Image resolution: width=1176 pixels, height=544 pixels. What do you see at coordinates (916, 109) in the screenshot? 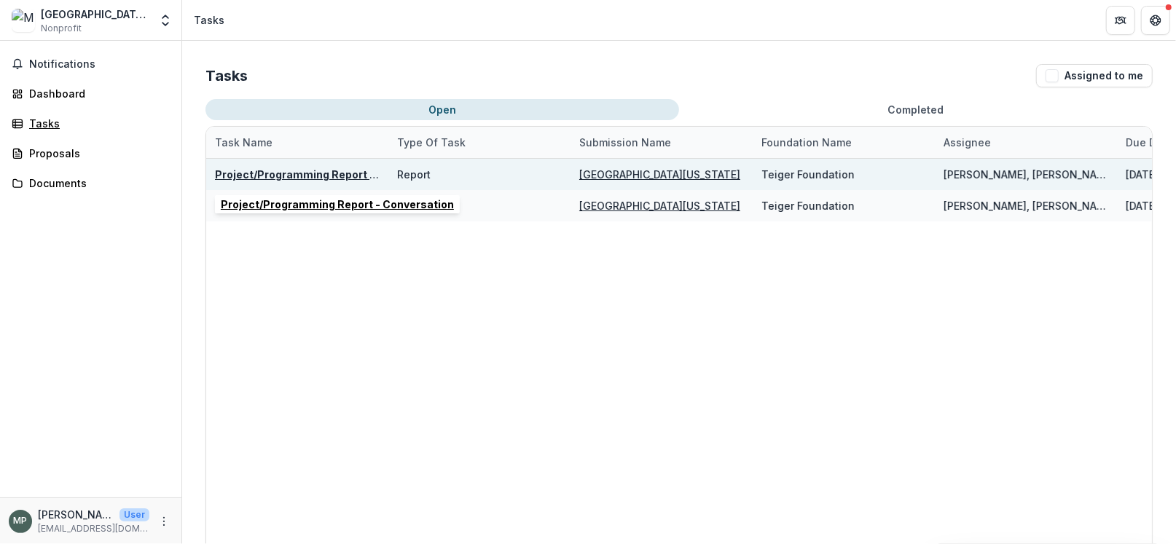
I see `button: Completed` at bounding box center [916, 109].